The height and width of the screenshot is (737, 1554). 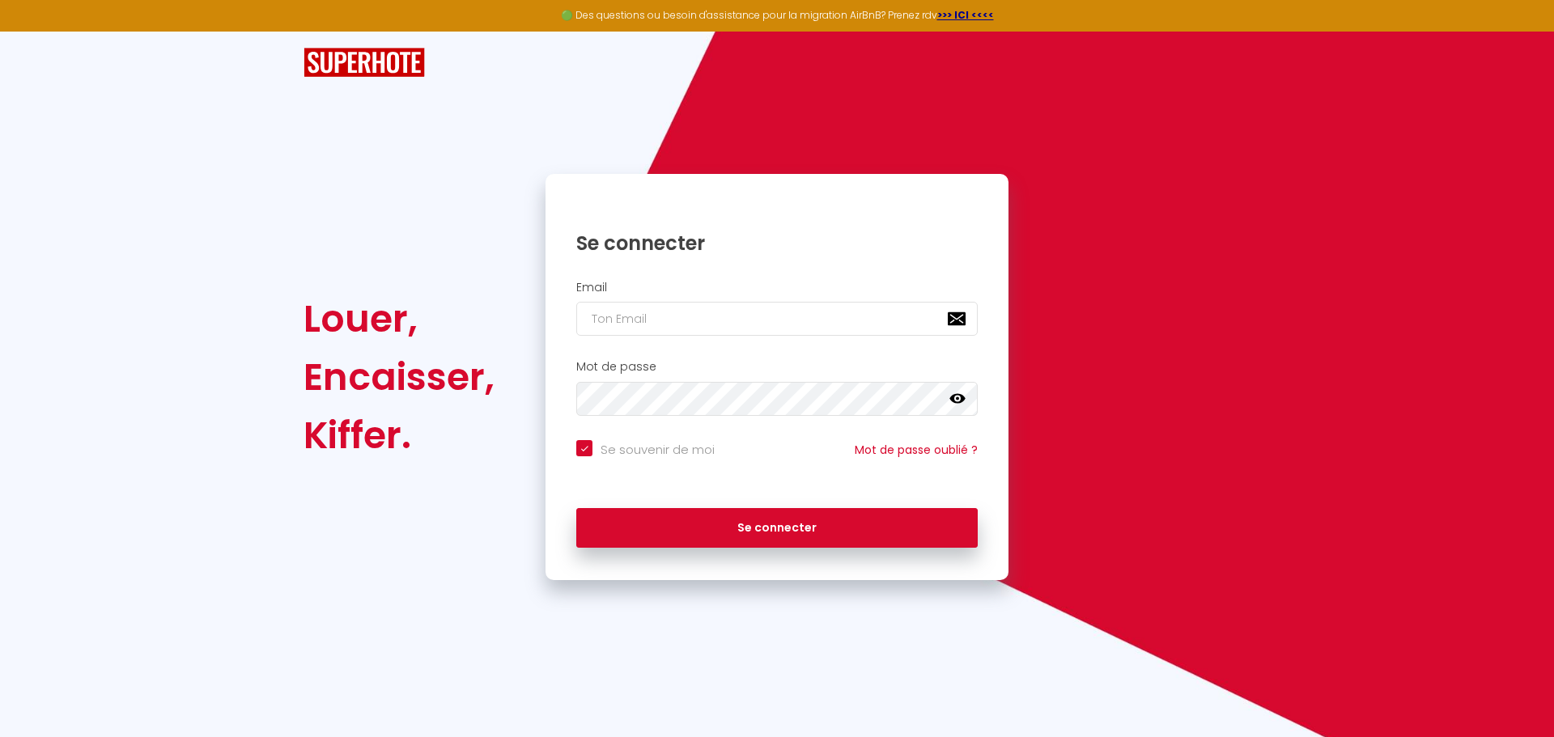 I want to click on a: >>> ICI <<<<, so click(x=966, y=15).